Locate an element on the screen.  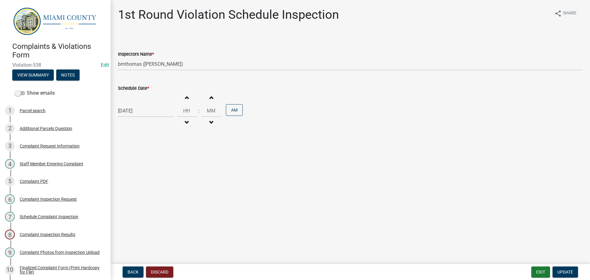
div: 2 is located at coordinates (10, 129).